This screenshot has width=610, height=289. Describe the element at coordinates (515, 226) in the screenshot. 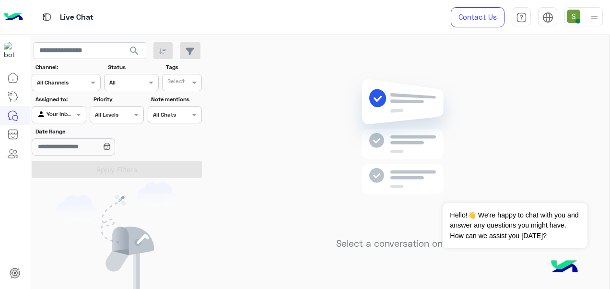

I see `span: Hello!👋 We're happy to chat with you and answer any questions you might have. How can we assist y...` at that location.